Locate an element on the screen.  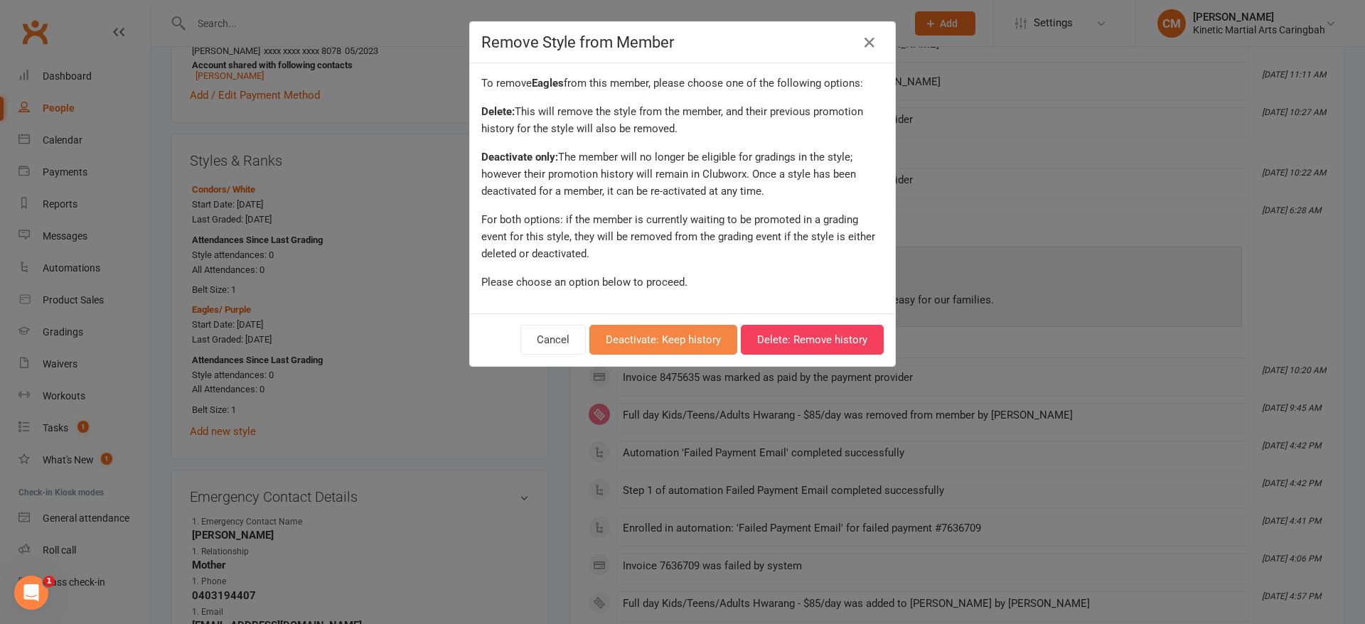
strong: Delete: is located at coordinates (498, 112).